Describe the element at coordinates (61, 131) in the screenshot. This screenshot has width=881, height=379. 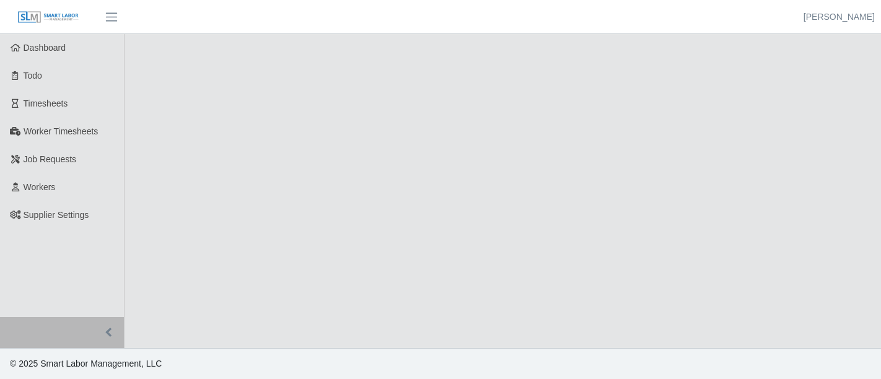
I see `span: Worker Timesheets` at that location.